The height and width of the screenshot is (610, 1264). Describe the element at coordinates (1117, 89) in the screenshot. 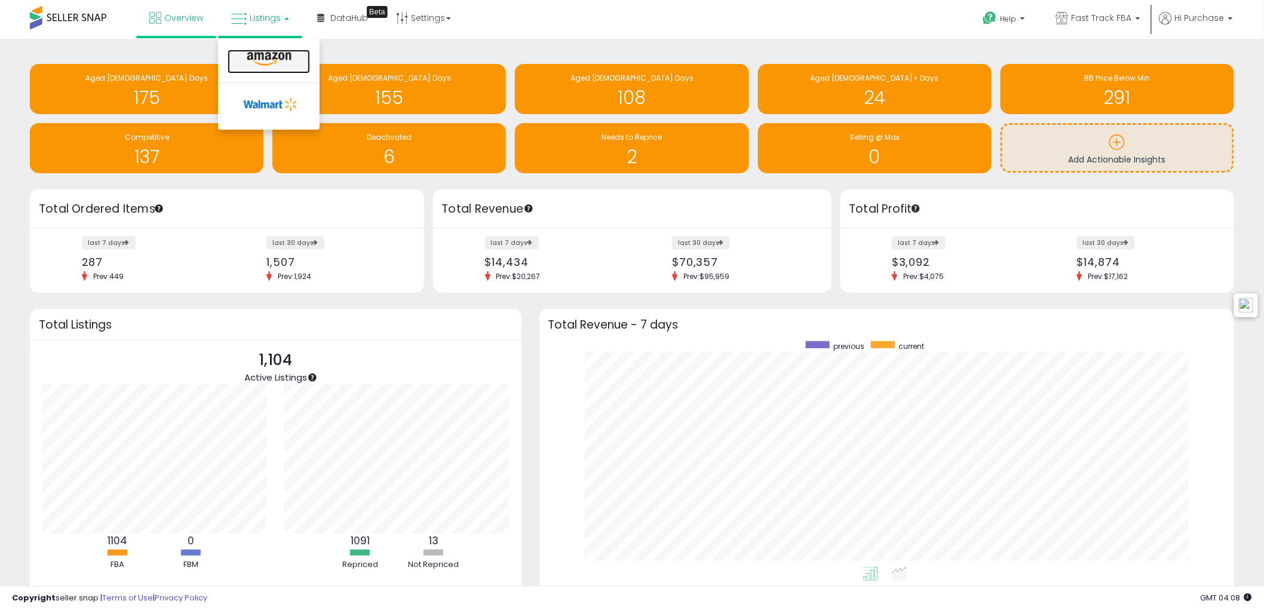

I see `a: BB Price Below Min 291` at that location.